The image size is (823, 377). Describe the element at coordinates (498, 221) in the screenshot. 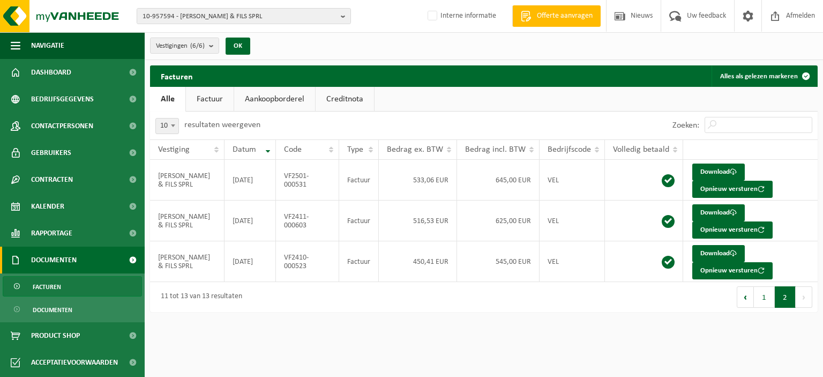

I see `td: 625,00 EUR` at that location.